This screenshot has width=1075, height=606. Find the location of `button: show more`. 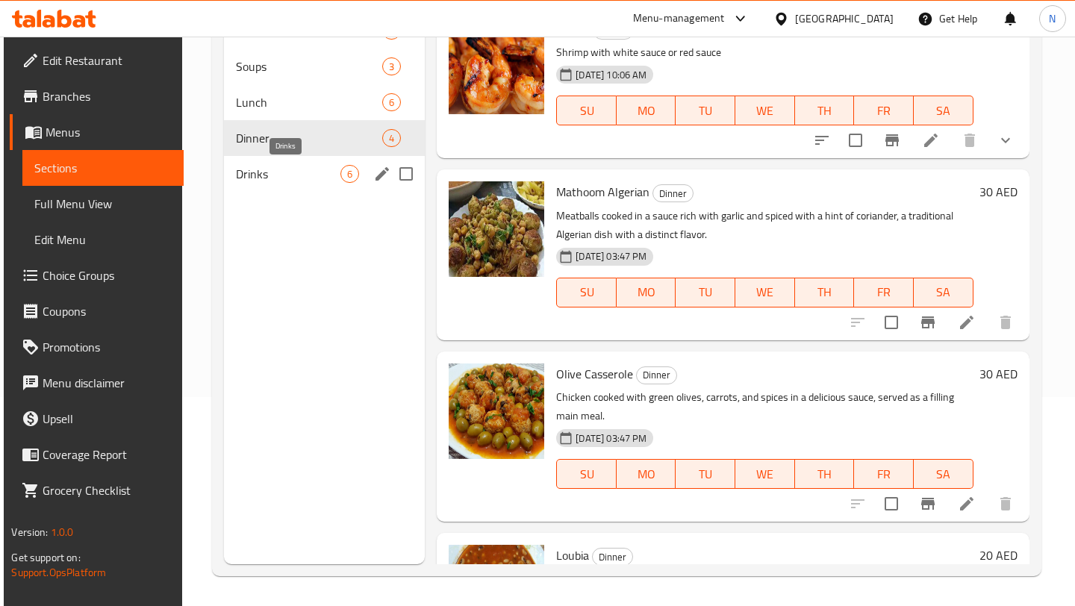

button: show more is located at coordinates (1006, 140).